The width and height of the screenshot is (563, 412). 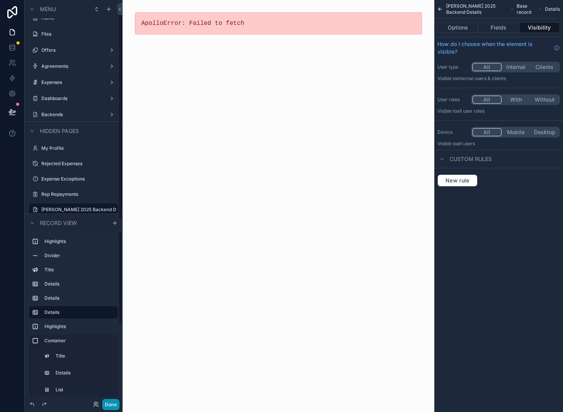 I want to click on button: Fields, so click(x=499, y=28).